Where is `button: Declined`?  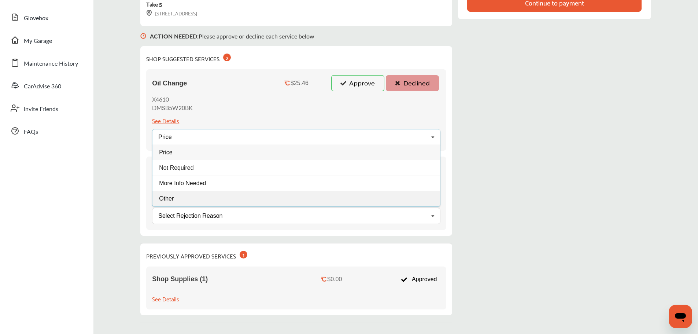
button: Declined is located at coordinates (412, 83).